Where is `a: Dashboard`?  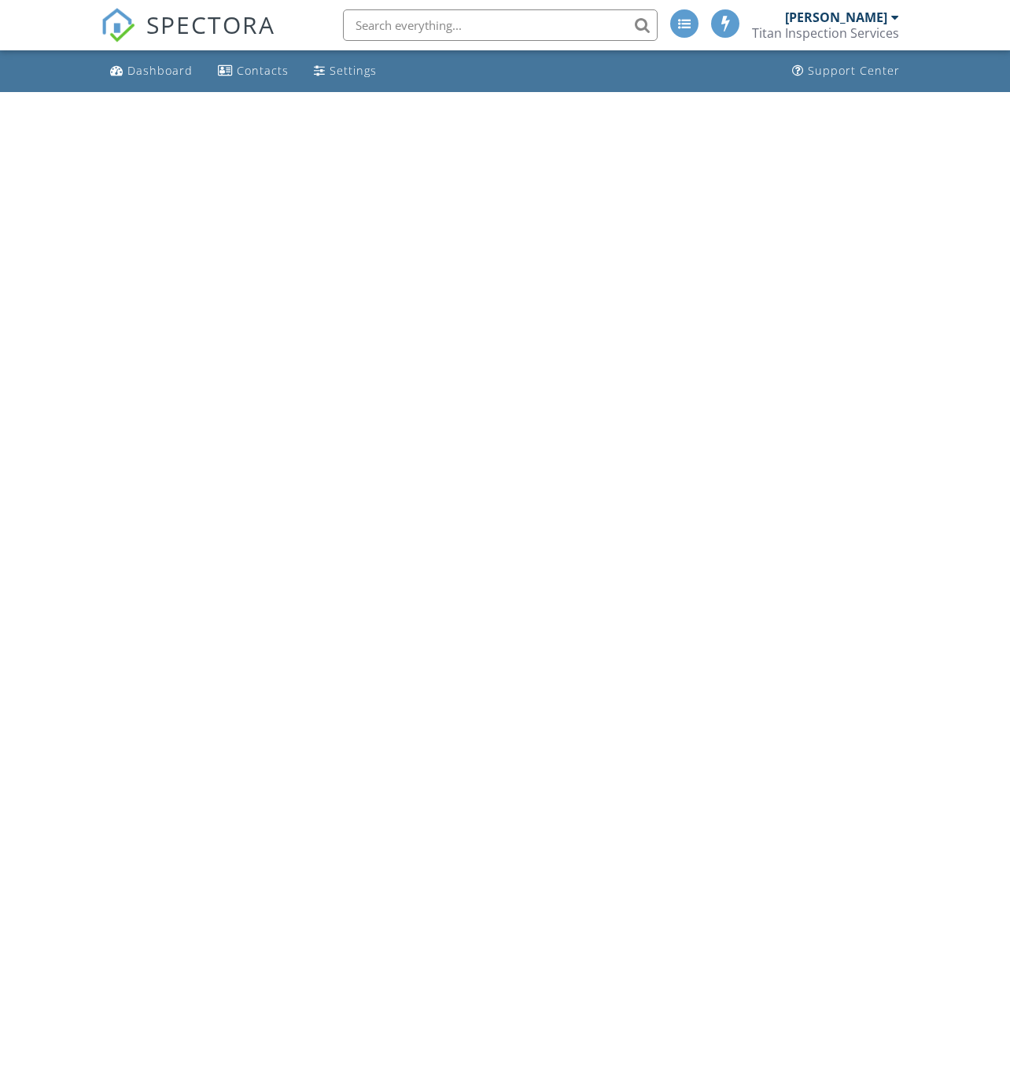 a: Dashboard is located at coordinates (151, 71).